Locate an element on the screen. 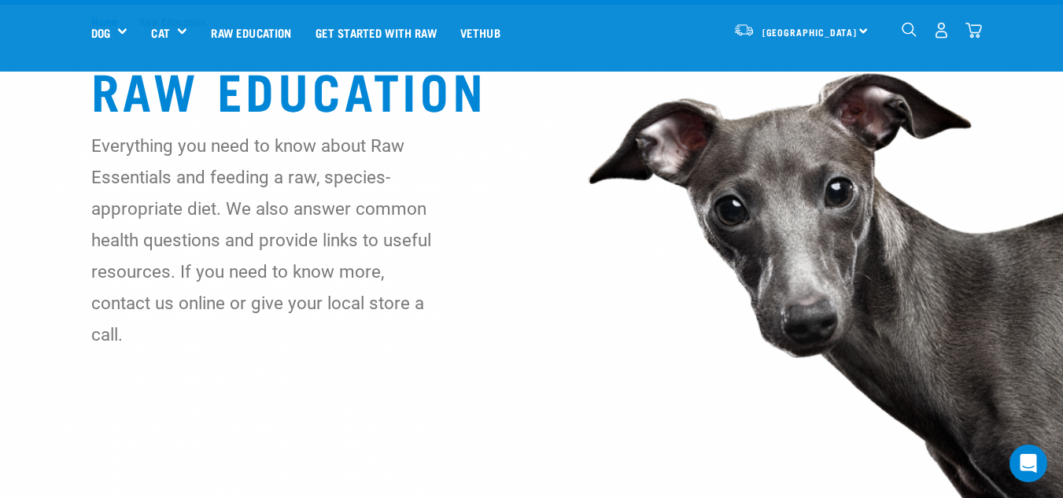 The image size is (1063, 498). h1: Raw Education is located at coordinates (532, 89).